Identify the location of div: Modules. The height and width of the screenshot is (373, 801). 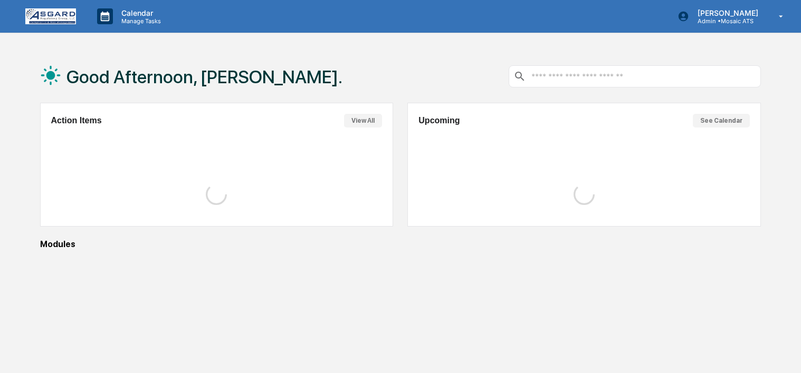
(400, 244).